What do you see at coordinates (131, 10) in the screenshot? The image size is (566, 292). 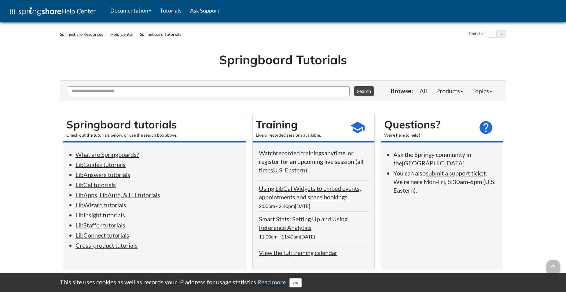 I see `a: Documentation` at bounding box center [131, 10].